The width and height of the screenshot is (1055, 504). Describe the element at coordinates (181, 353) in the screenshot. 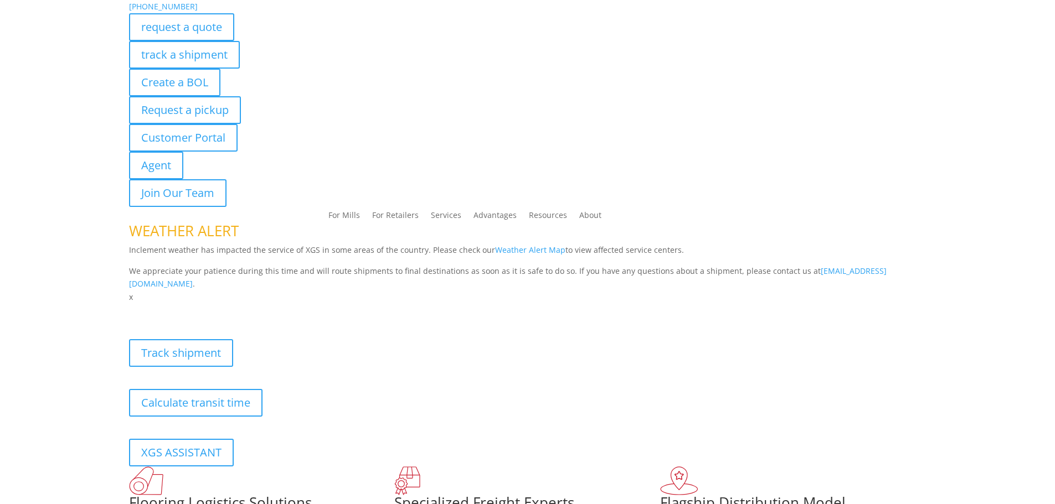

I see `a: Track shipment` at that location.